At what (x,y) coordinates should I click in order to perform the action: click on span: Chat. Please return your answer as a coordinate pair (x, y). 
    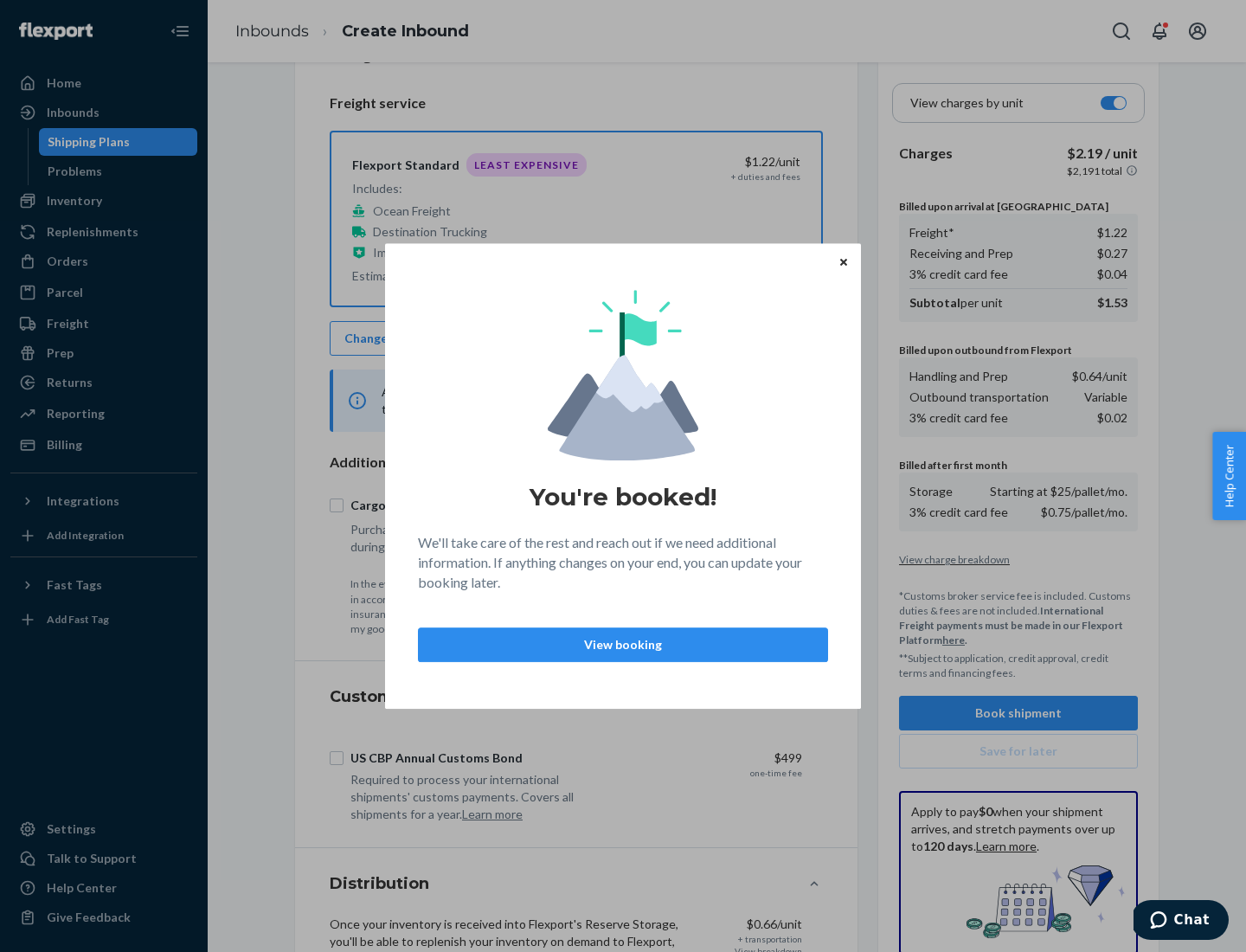
    Looking at the image, I should click on (58, 20).